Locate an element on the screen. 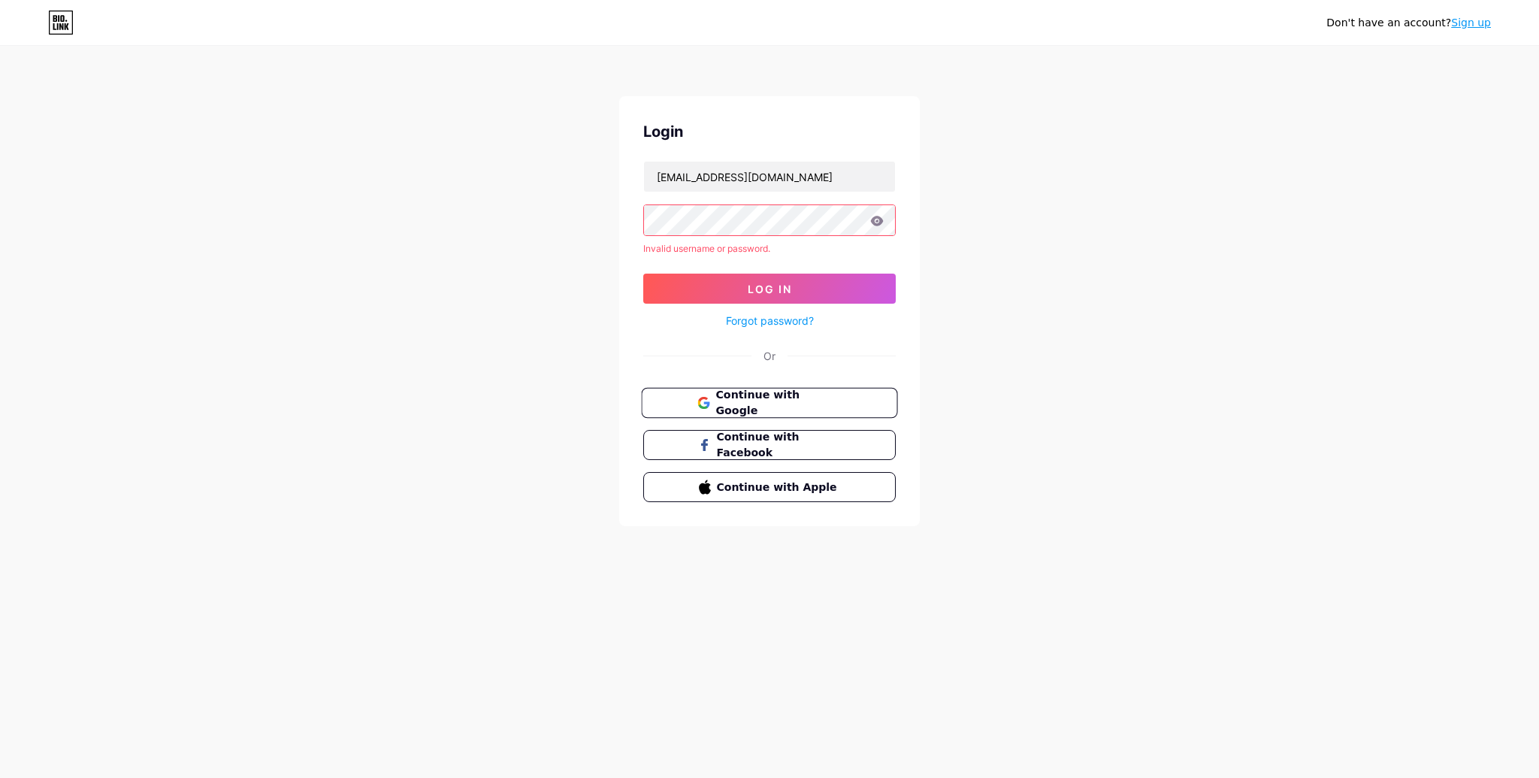 The width and height of the screenshot is (1539, 778). button: Continue with Apple is located at coordinates (770, 487).